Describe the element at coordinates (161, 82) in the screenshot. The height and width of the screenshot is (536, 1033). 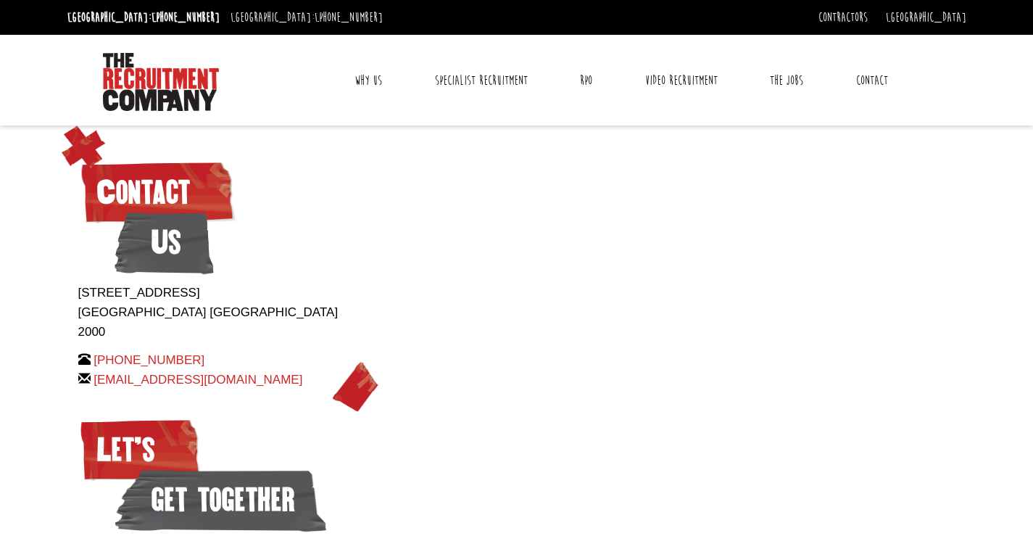
I see `img: The Recruitment Company` at that location.